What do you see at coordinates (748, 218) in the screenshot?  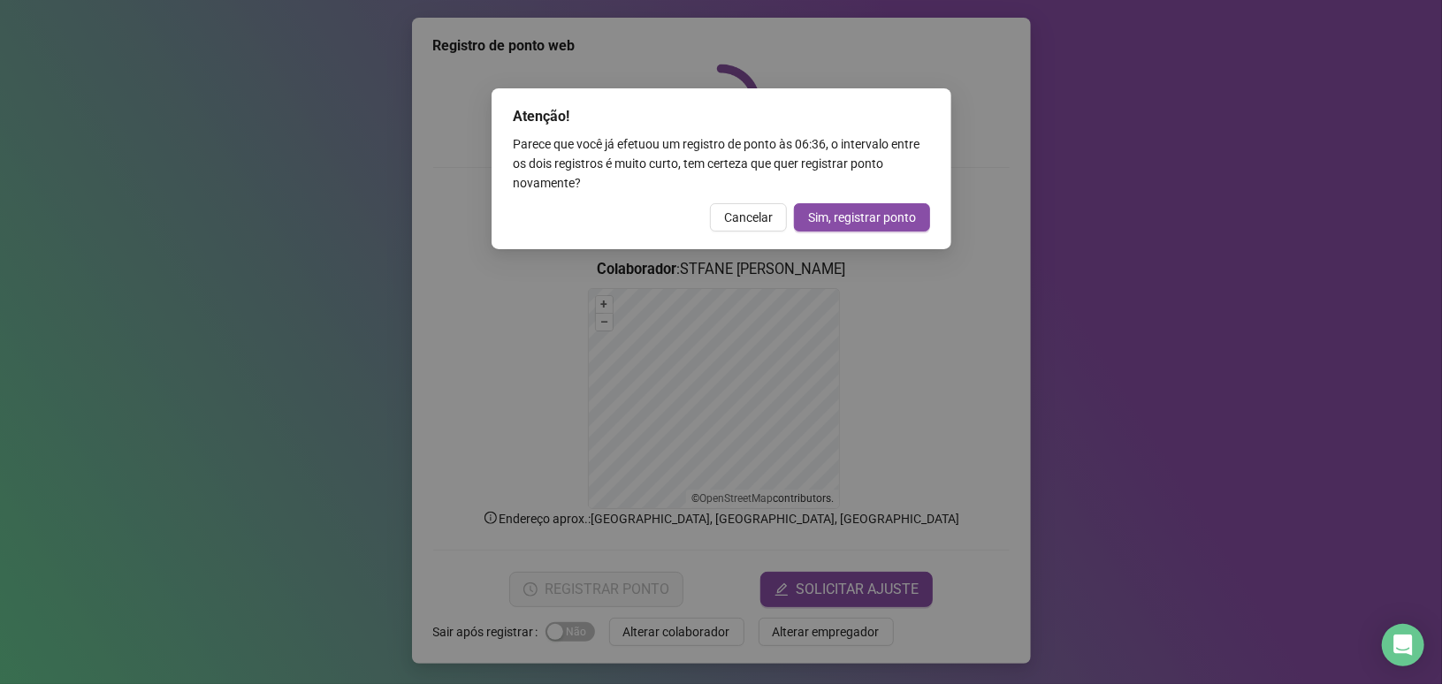 I see `span: Cancelar` at bounding box center [748, 218].